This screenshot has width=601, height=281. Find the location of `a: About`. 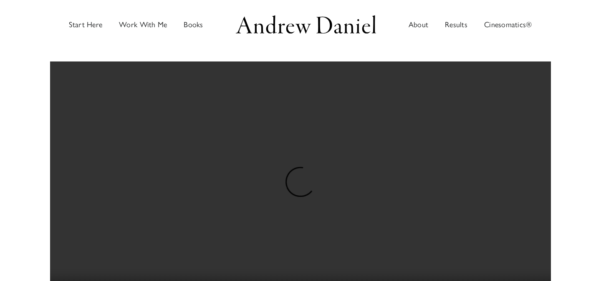

a: About is located at coordinates (418, 25).